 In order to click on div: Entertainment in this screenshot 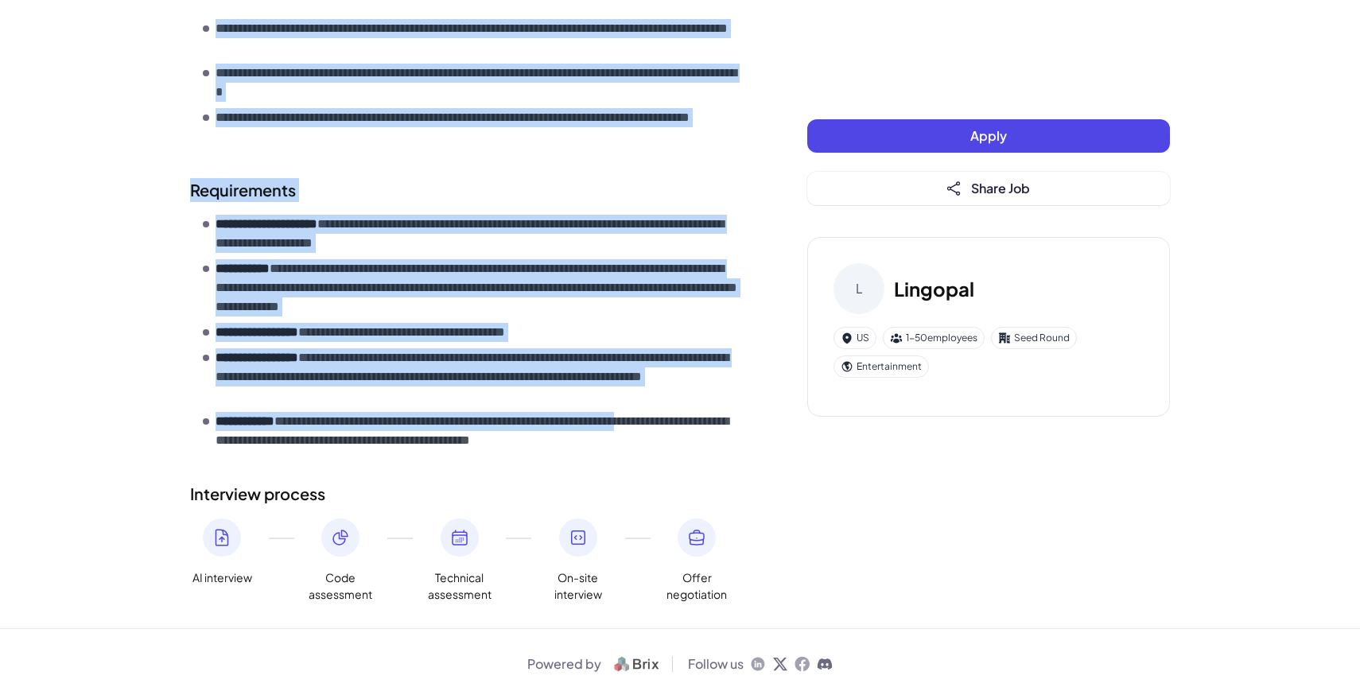, I will do `click(881, 367)`.